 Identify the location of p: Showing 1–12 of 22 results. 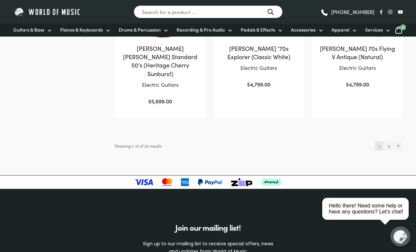
(138, 146).